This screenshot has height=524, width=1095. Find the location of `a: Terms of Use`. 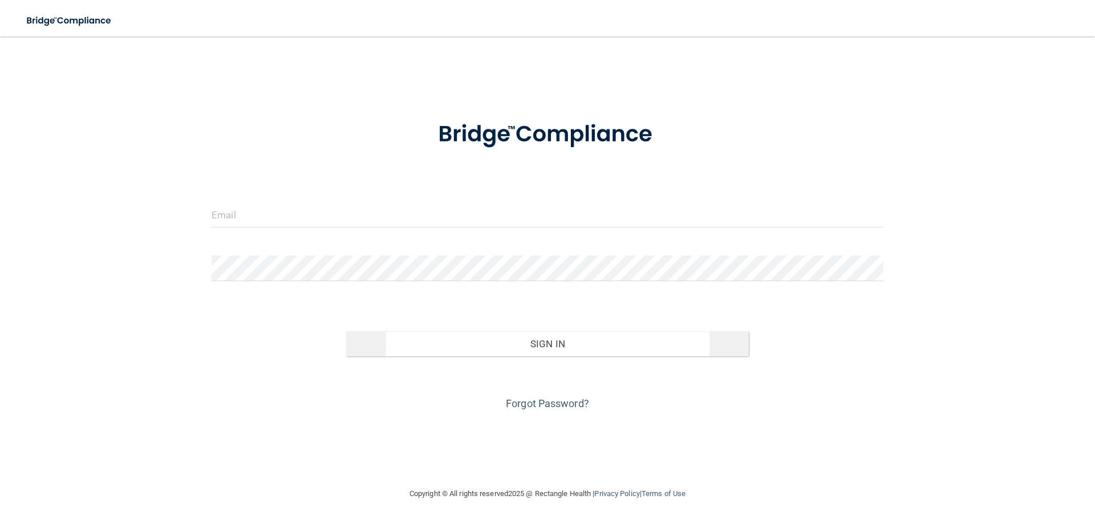

a: Terms of Use is located at coordinates (664, 494).